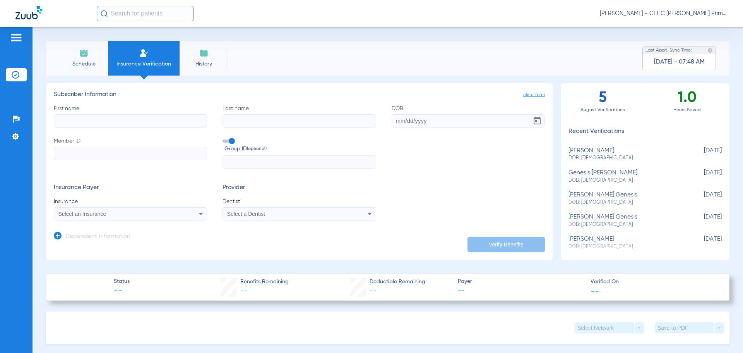 Image resolution: width=743 pixels, height=353 pixels. I want to click on img: last sync help info, so click(710, 50).